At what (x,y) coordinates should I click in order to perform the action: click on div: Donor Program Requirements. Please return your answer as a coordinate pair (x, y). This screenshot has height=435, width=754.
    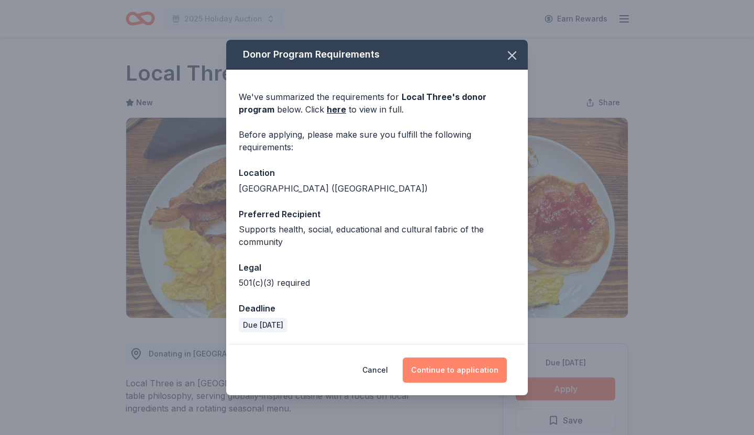
    Looking at the image, I should click on (377, 54).